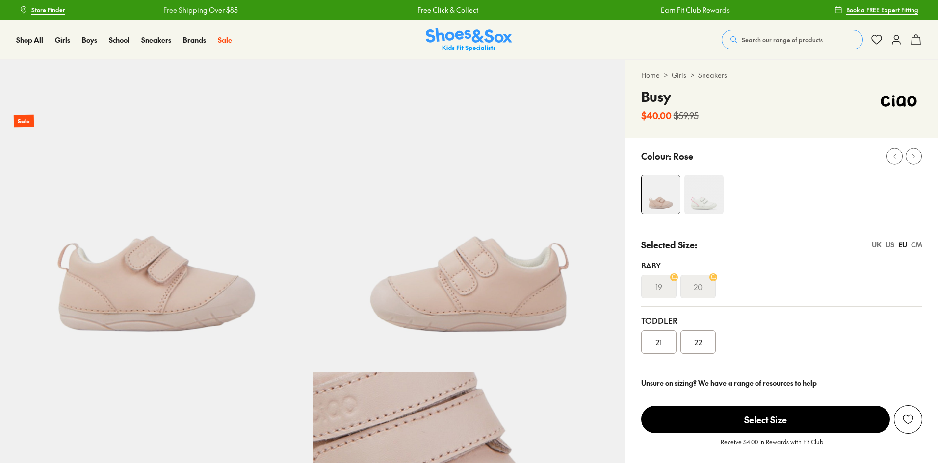 The height and width of the screenshot is (463, 938). I want to click on span: School, so click(119, 40).